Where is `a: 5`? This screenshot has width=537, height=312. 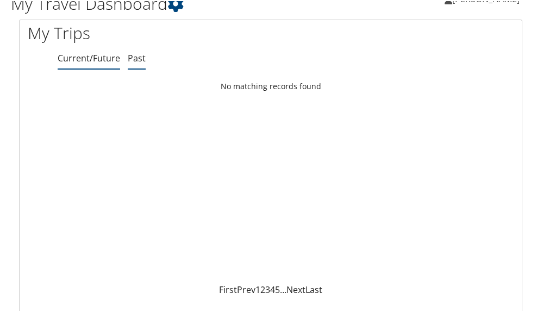 a: 5 is located at coordinates (277, 289).